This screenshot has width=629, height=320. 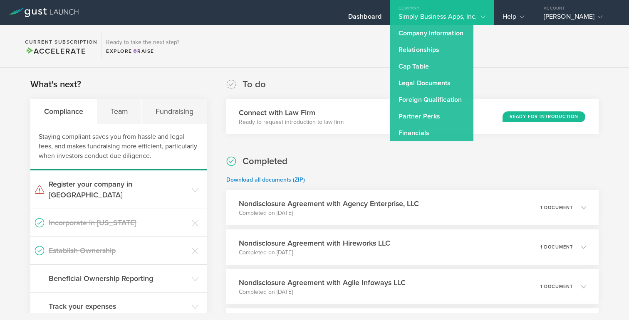 What do you see at coordinates (322, 283) in the screenshot?
I see `h3: Nondisclosure Agreement with Agile Infoways LLC` at bounding box center [322, 283].